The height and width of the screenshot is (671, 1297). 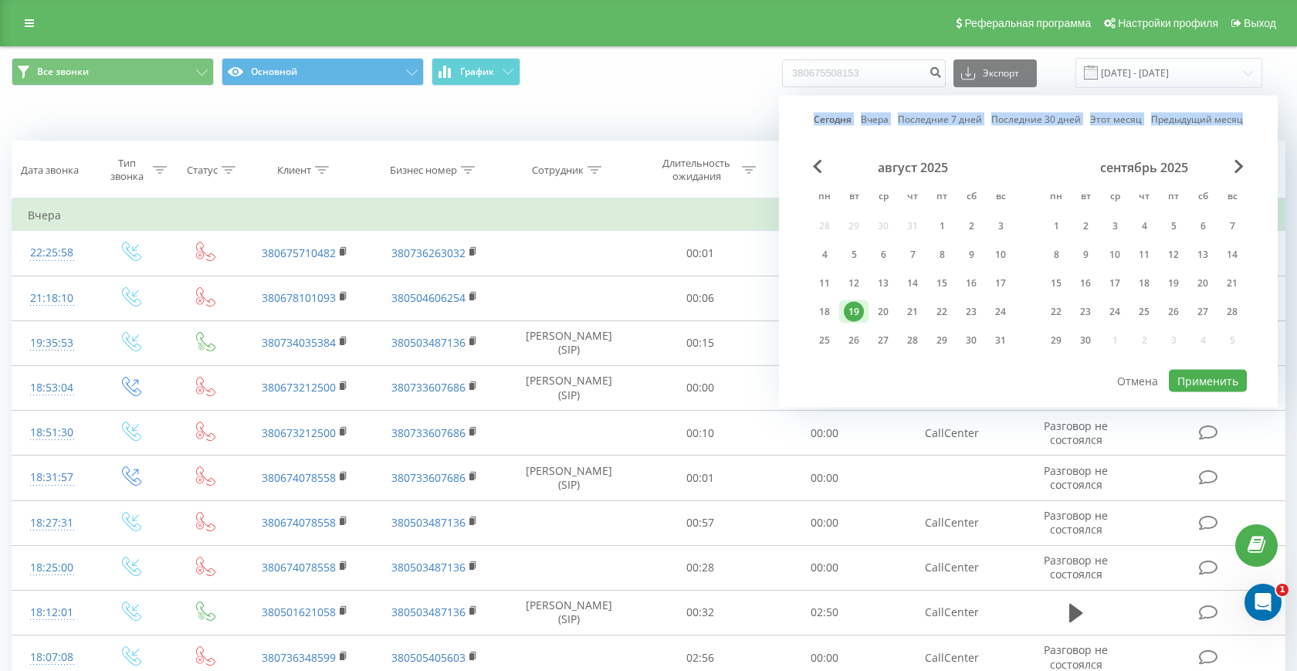 I want to click on div: сб 16 авг. 2025 г., so click(x=972, y=283).